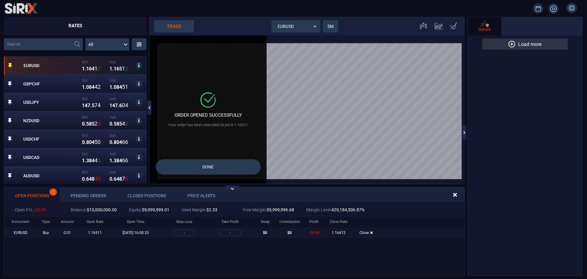  What do you see at coordinates (485, 29) in the screenshot?
I see `span: Signals` at bounding box center [485, 29].